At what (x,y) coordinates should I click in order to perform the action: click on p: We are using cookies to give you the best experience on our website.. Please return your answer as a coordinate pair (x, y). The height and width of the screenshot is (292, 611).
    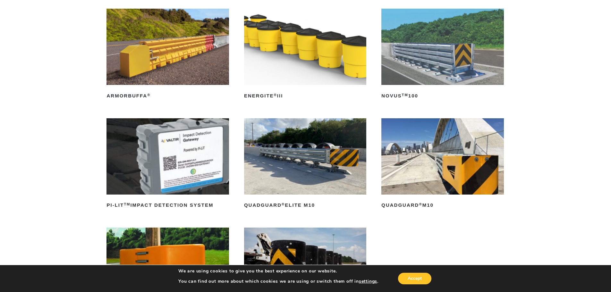
    Looking at the image, I should click on (278, 271).